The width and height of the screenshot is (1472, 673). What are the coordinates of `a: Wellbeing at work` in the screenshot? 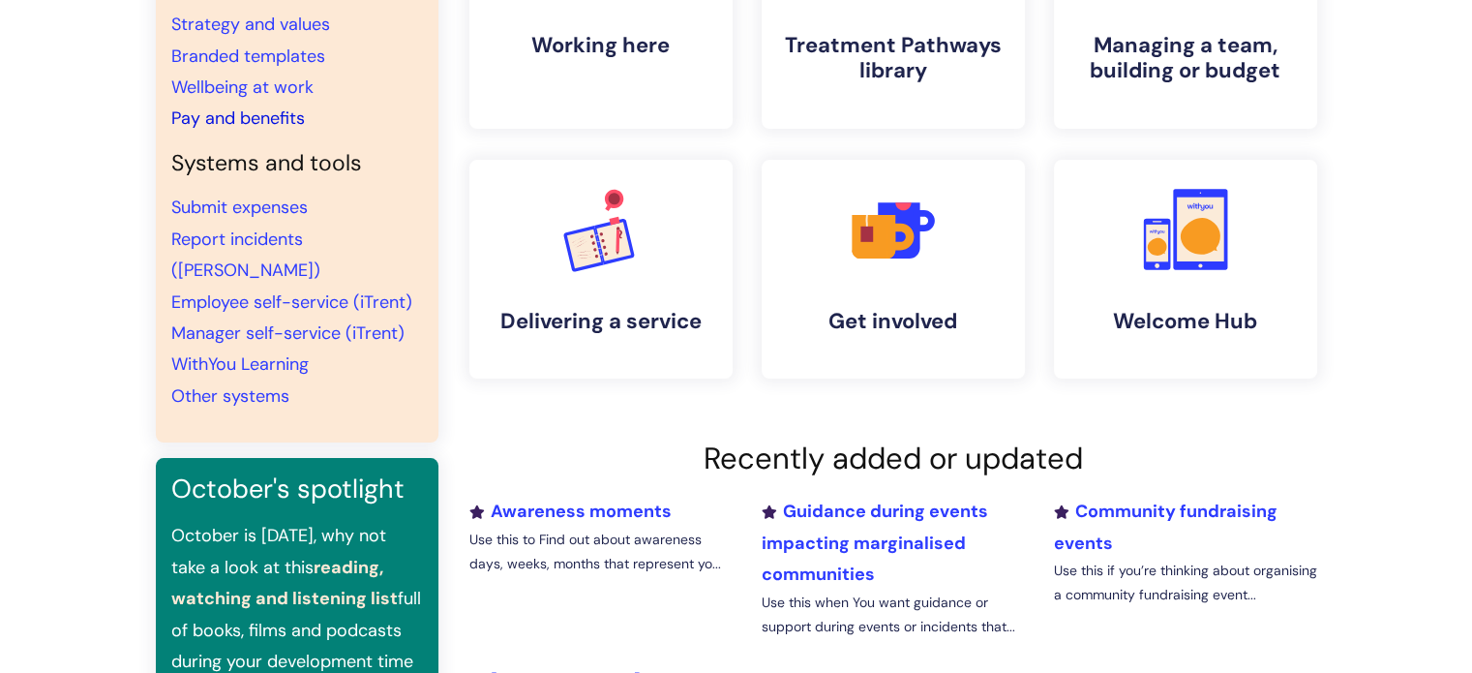 It's located at (242, 87).